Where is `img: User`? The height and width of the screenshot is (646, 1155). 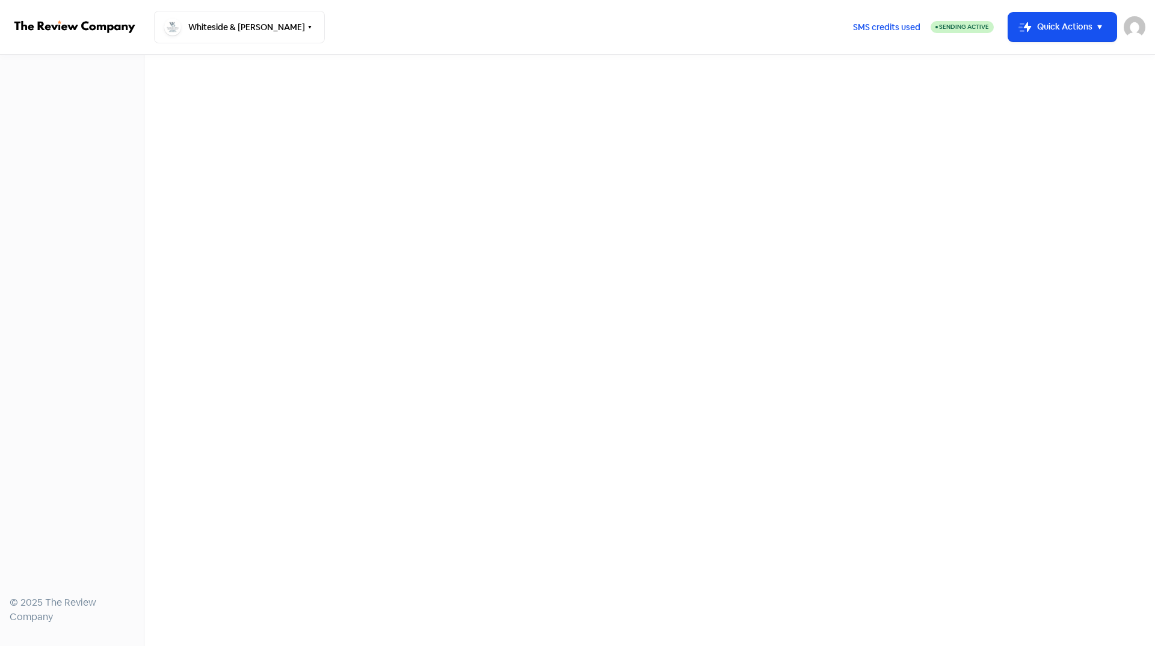
img: User is located at coordinates (1135, 27).